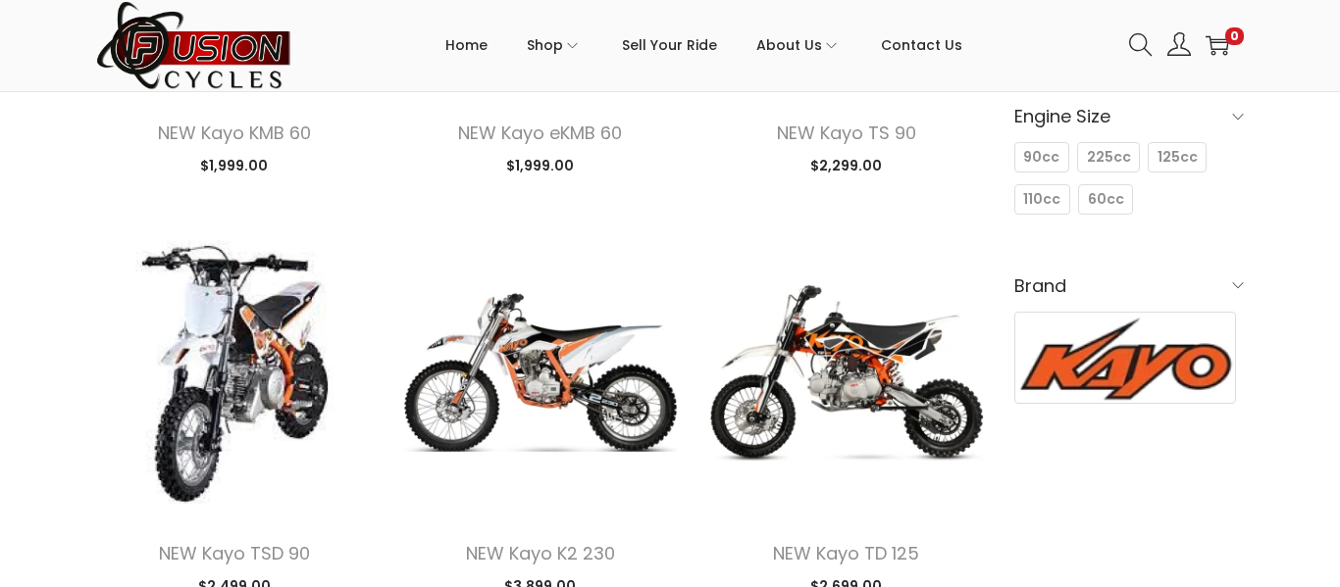 Image resolution: width=1340 pixels, height=587 pixels. What do you see at coordinates (1108, 157) in the screenshot?
I see `span: 225cc` at bounding box center [1108, 157].